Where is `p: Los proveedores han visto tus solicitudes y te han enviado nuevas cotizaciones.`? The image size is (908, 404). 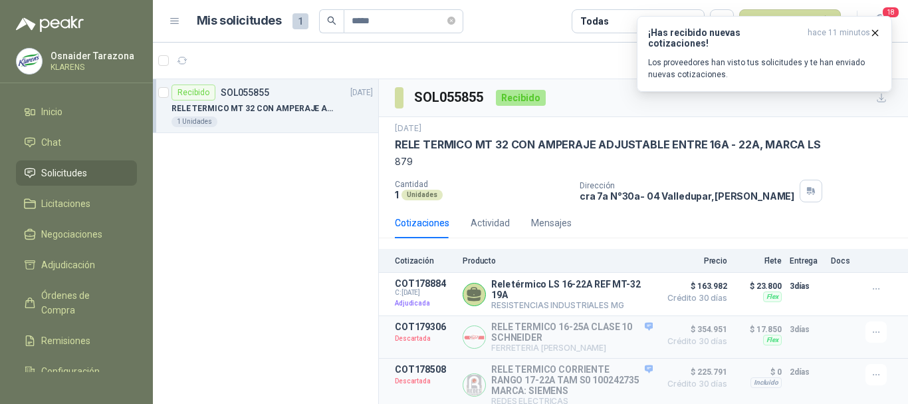
p: Los proveedores han visto tus solicitudes y te han enviado nuevas cotizaciones. is located at coordinates (765, 68).